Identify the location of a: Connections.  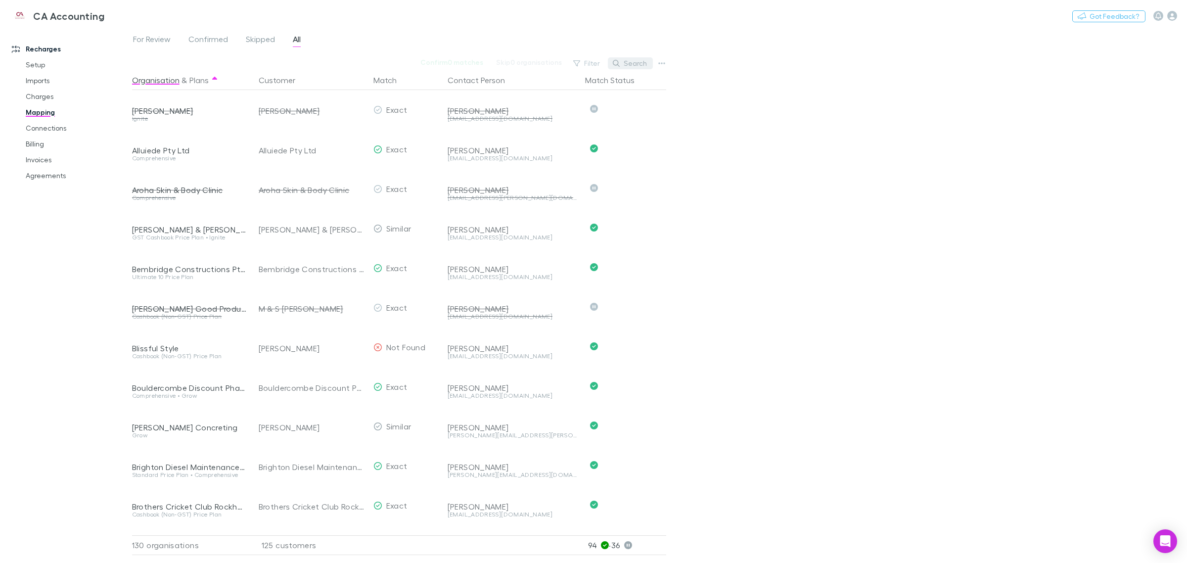
(78, 128).